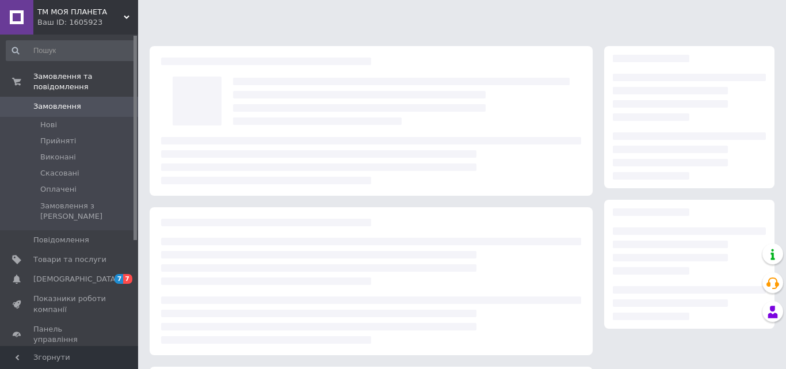 Image resolution: width=786 pixels, height=369 pixels. What do you see at coordinates (61, 240) in the screenshot?
I see `span: Повідомлення` at bounding box center [61, 240].